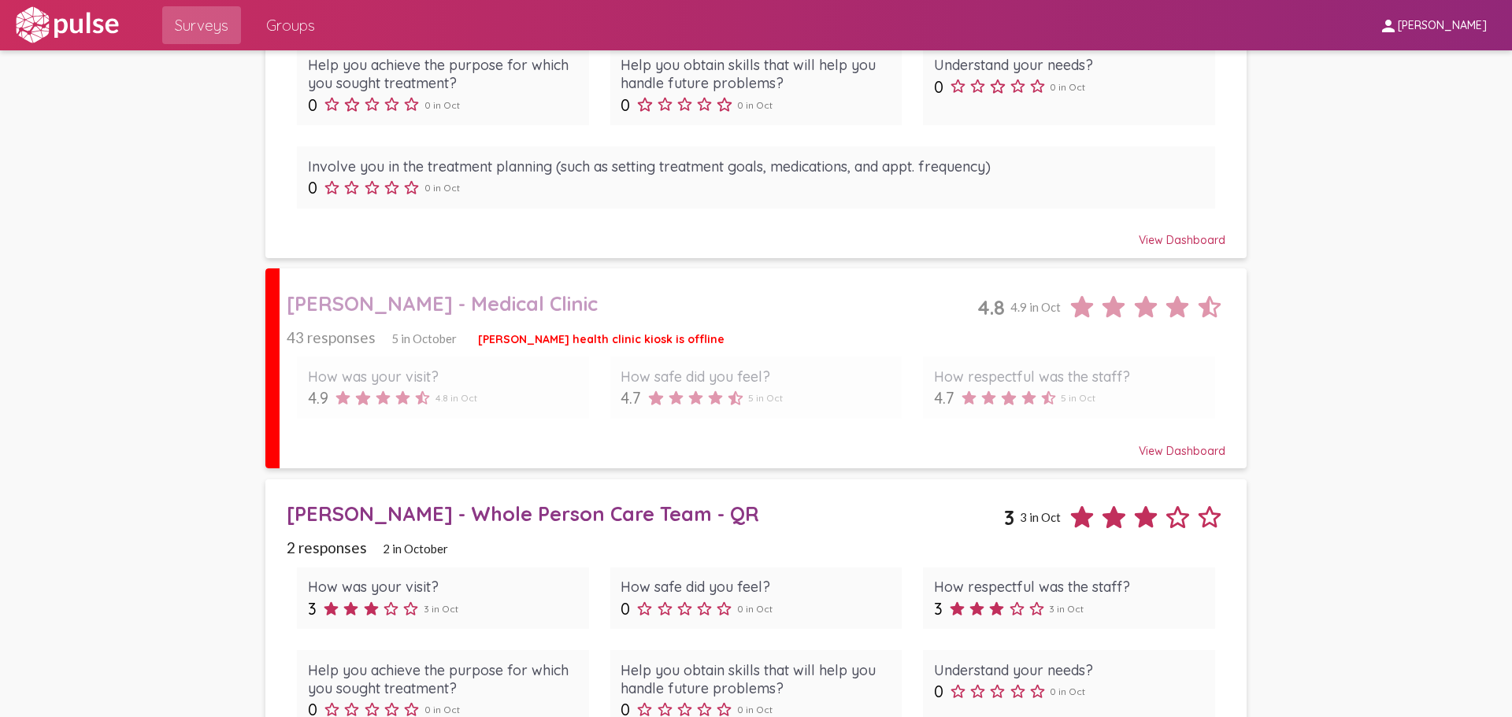 This screenshot has height=717, width=1512. Describe the element at coordinates (202, 25) in the screenshot. I see `a: Surveys` at that location.